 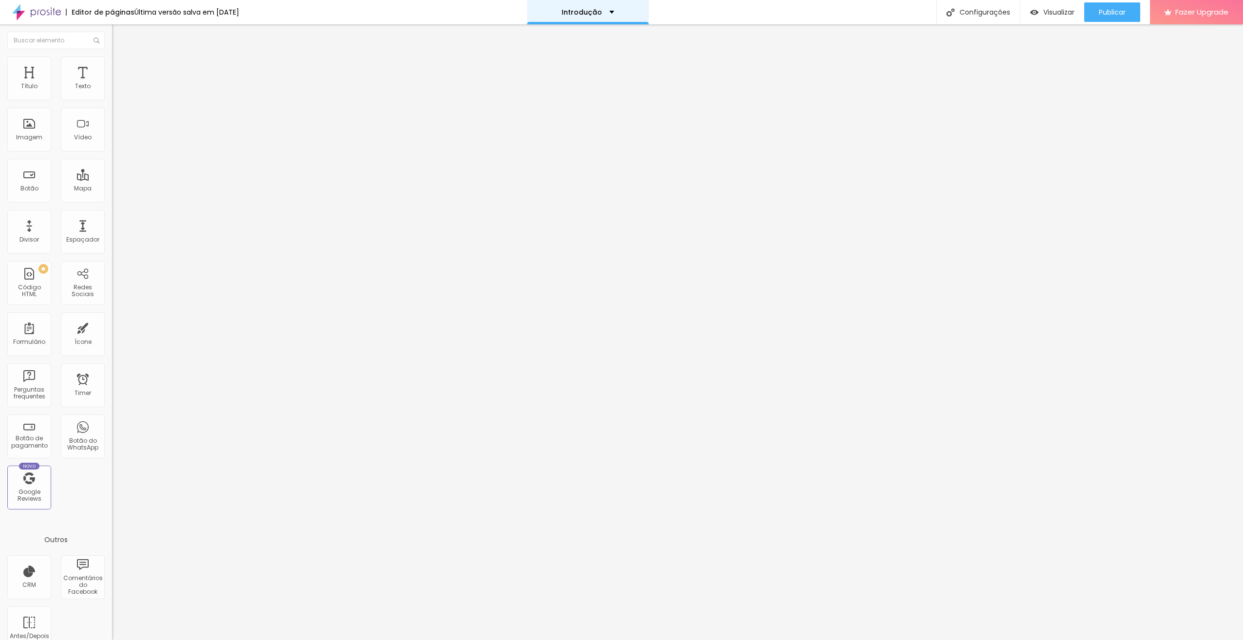 I want to click on div: Google Reviews, so click(x=29, y=495).